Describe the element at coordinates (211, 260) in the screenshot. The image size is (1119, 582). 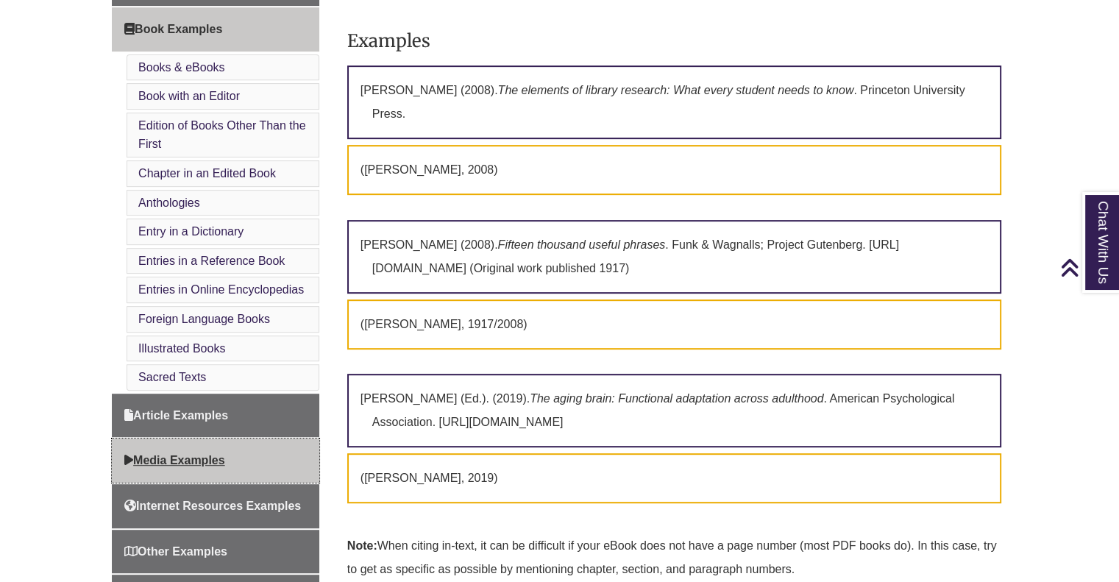
I see `a: Entries in a Reference Book` at that location.